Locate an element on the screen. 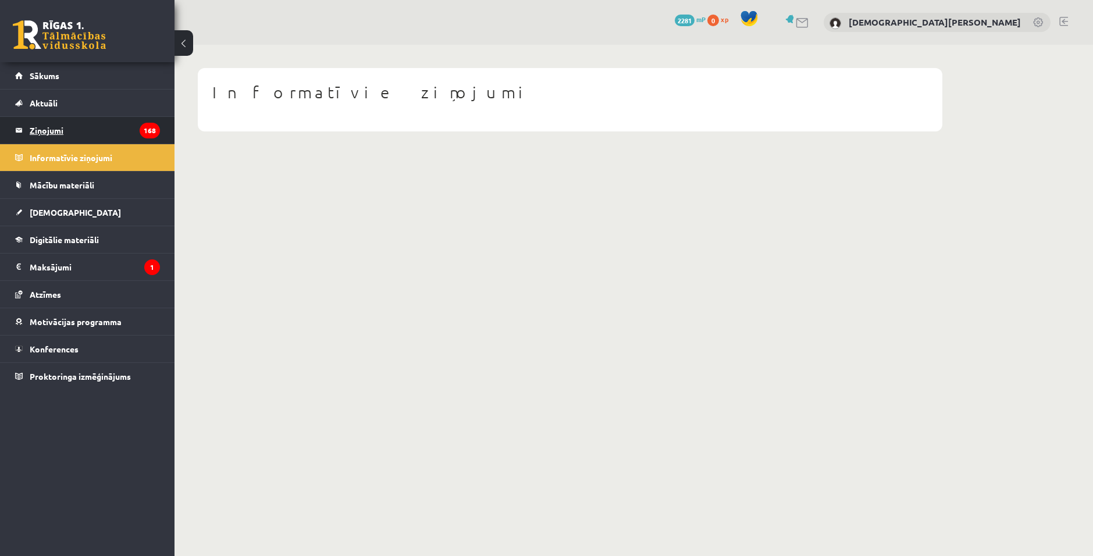 Image resolution: width=1093 pixels, height=556 pixels. a: Mācību materiāli is located at coordinates (87, 185).